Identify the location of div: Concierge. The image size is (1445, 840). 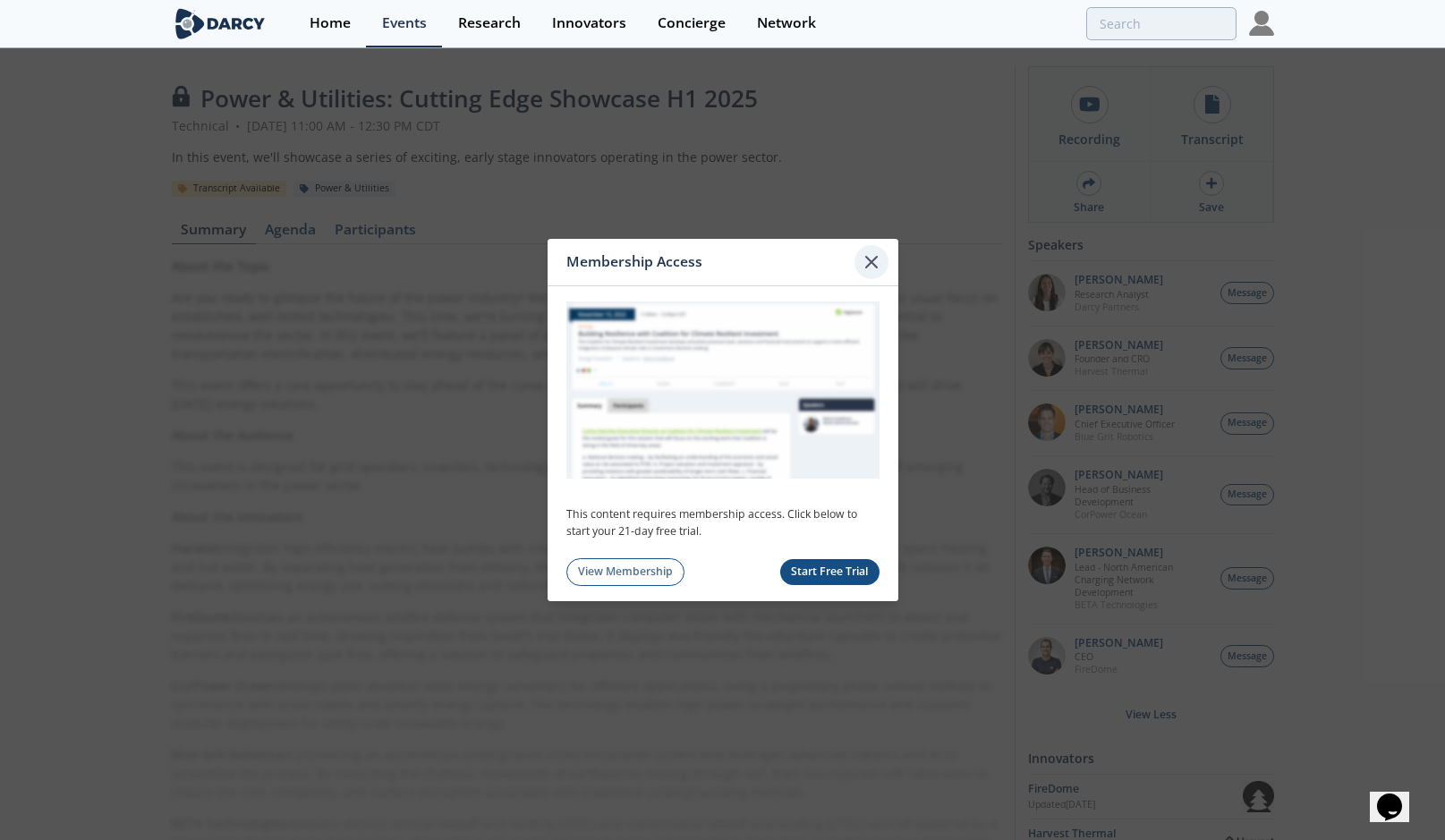
(692, 24).